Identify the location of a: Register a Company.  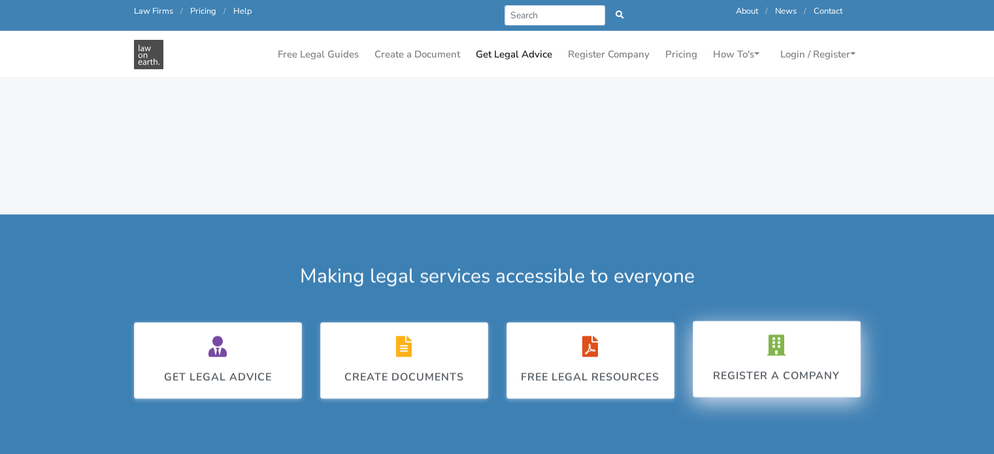
(776, 359).